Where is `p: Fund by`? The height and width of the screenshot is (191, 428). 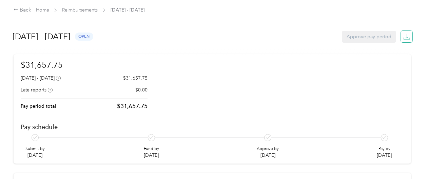 p: Fund by is located at coordinates (151, 149).